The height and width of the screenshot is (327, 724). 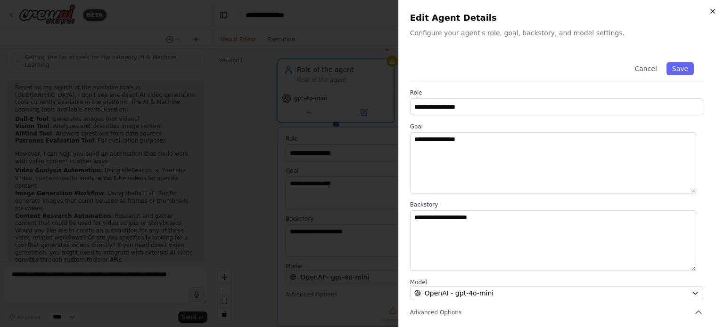 What do you see at coordinates (645, 69) in the screenshot?
I see `button: Cancel` at bounding box center [645, 69].